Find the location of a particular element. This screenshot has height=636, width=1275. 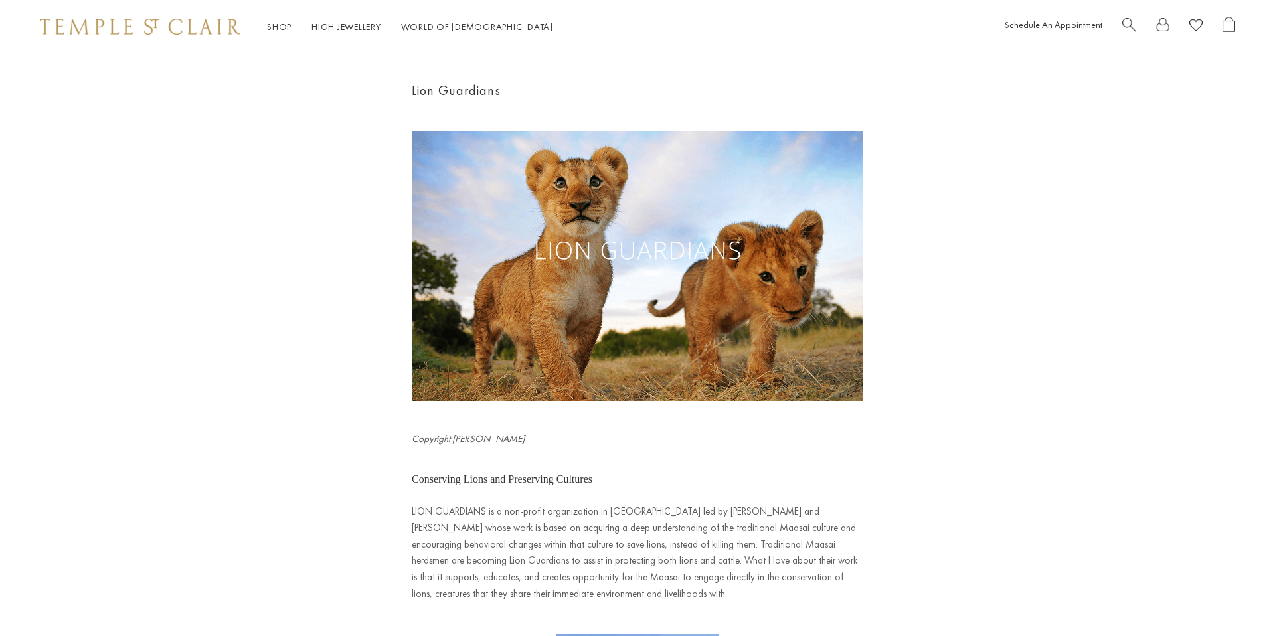

h1: Lion Guardians is located at coordinates (638, 90).